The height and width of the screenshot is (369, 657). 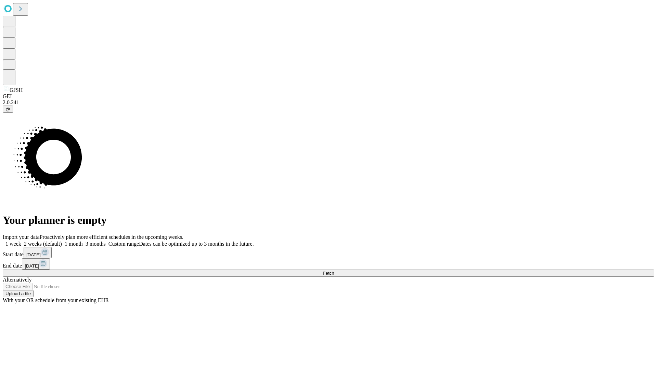 I want to click on span: Custom range, so click(x=123, y=244).